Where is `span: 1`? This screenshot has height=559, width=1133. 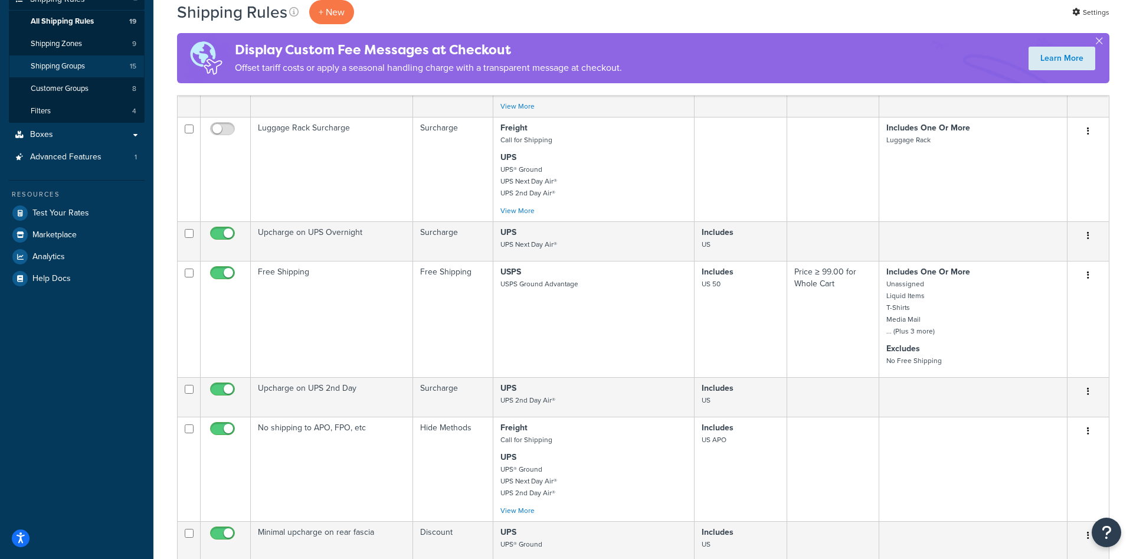
span: 1 is located at coordinates (136, 157).